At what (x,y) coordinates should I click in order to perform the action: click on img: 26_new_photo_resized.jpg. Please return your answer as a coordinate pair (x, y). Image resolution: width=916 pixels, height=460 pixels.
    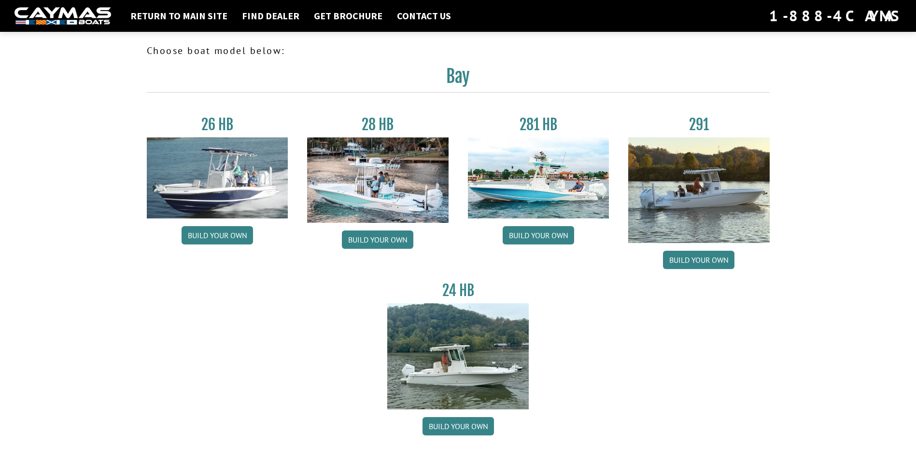
    Looking at the image, I should click on (217, 178).